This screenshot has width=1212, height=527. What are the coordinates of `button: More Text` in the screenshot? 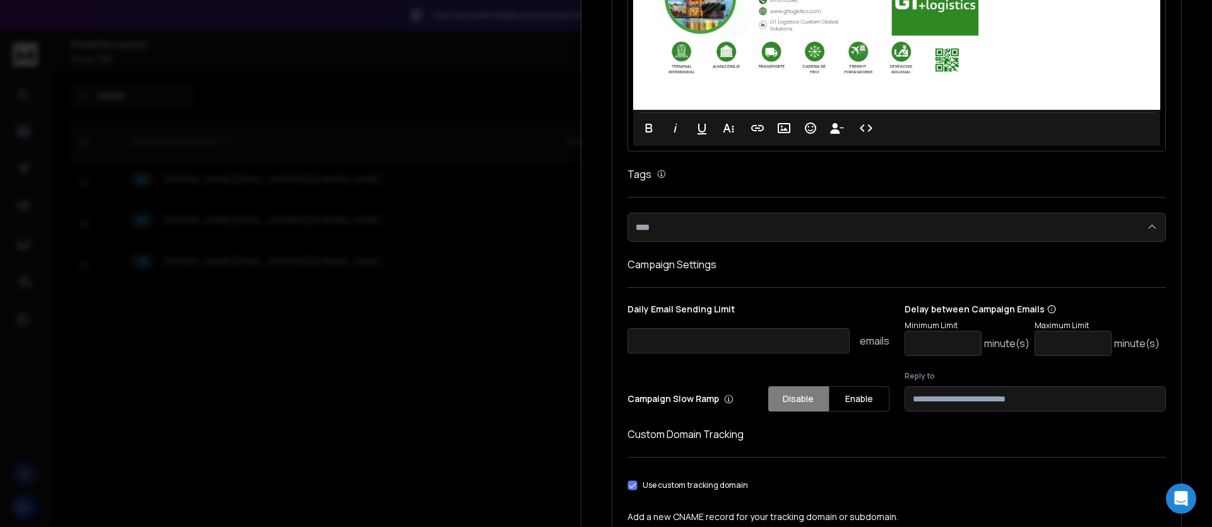 It's located at (729, 128).